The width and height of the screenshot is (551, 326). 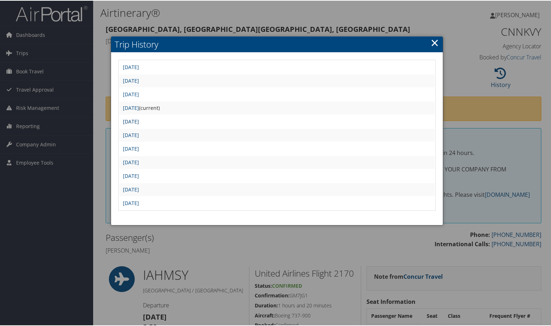 I want to click on td: (current), so click(x=277, y=107).